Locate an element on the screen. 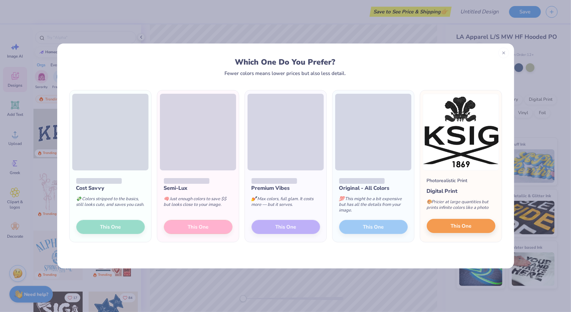 The image size is (571, 312). div: Pricier at large quantities but prints infinite colors like a photo is located at coordinates (461, 206).